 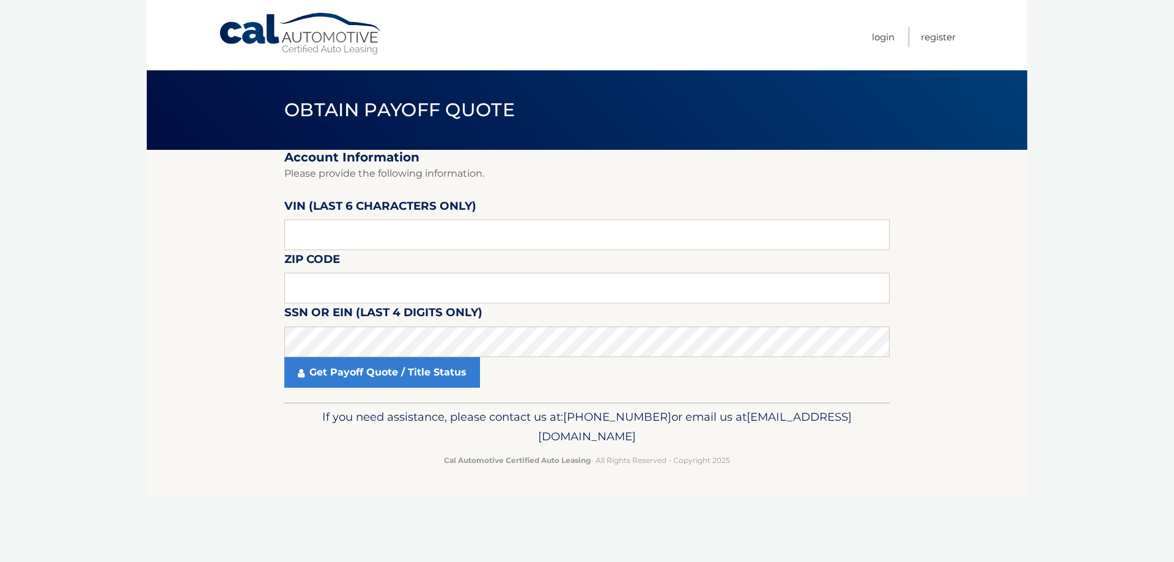 I want to click on label: VIN (last 6 characters only), so click(x=380, y=208).